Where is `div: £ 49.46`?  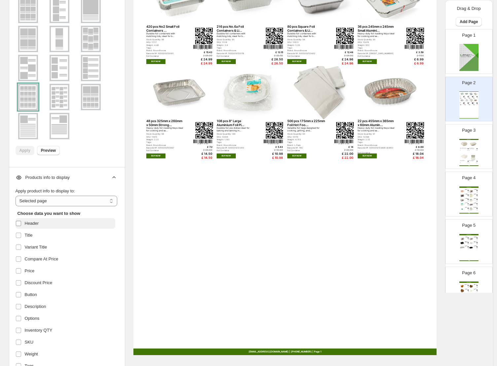
div: £ 49.46 is located at coordinates (468, 291).